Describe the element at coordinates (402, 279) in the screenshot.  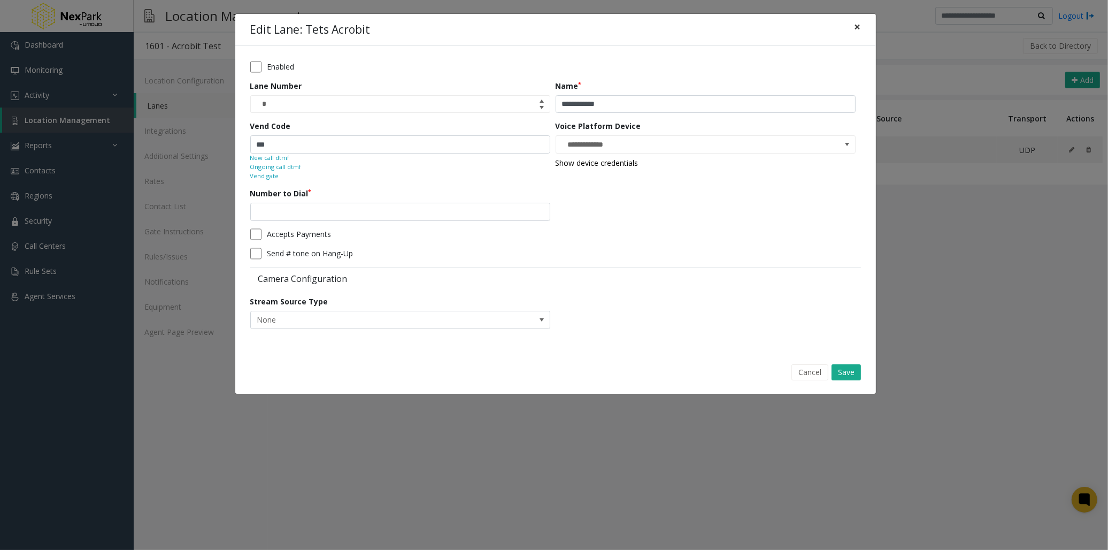
I see `label: Camera Configuration` at that location.